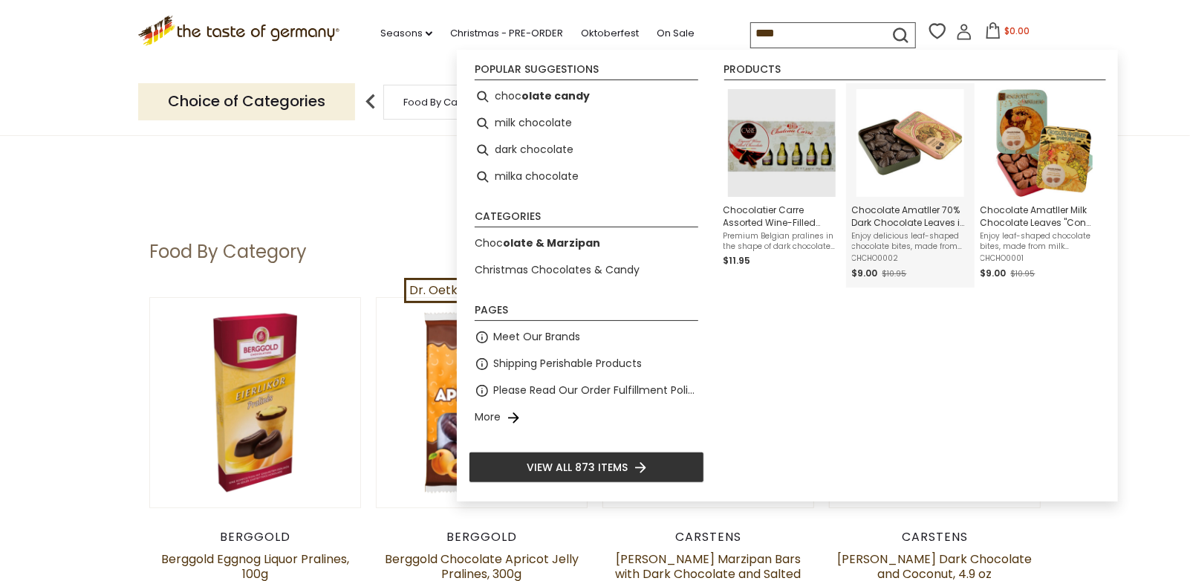 This screenshot has width=1190, height=581. Describe the element at coordinates (586, 337) in the screenshot. I see `li: Meet Our Brands` at that location.